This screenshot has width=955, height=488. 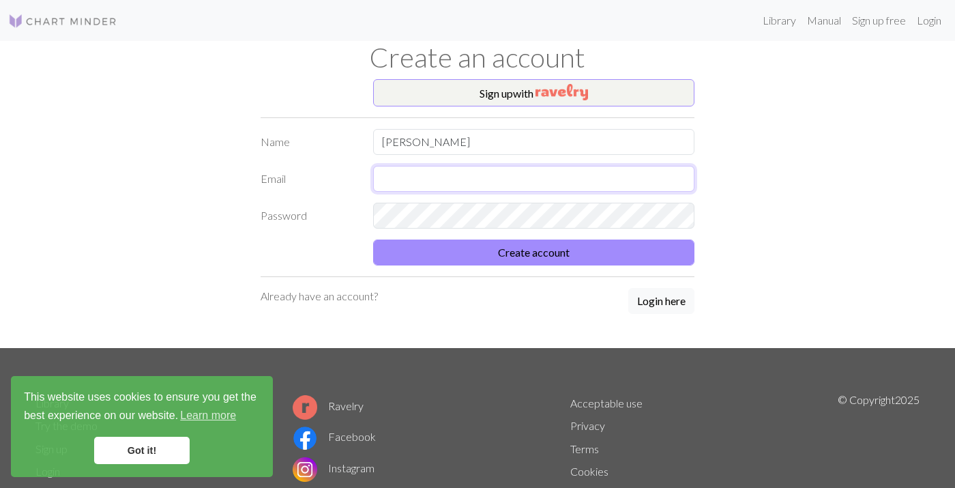 I want to click on a: Sign up free, so click(x=879, y=20).